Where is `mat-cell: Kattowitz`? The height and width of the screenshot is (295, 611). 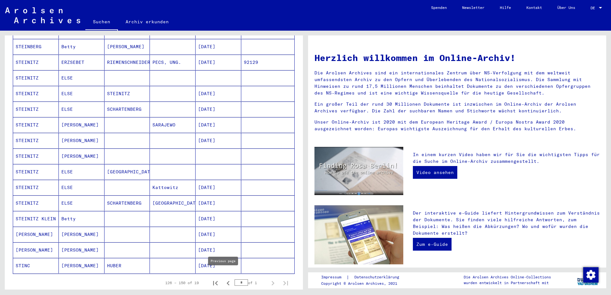
mat-cell: Kattowitz is located at coordinates (173, 188).